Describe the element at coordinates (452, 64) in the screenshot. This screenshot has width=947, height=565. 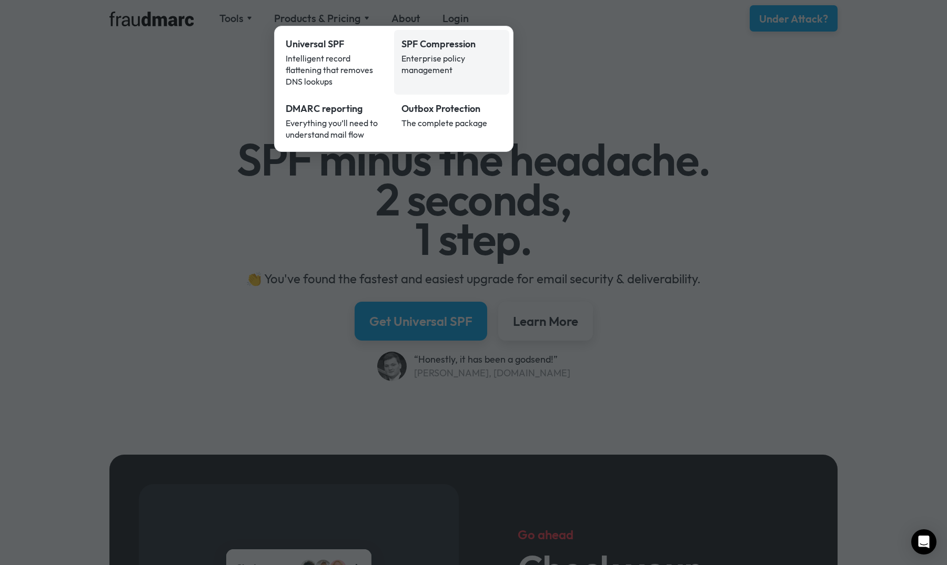
I see `div: Enterprise policy management` at that location.